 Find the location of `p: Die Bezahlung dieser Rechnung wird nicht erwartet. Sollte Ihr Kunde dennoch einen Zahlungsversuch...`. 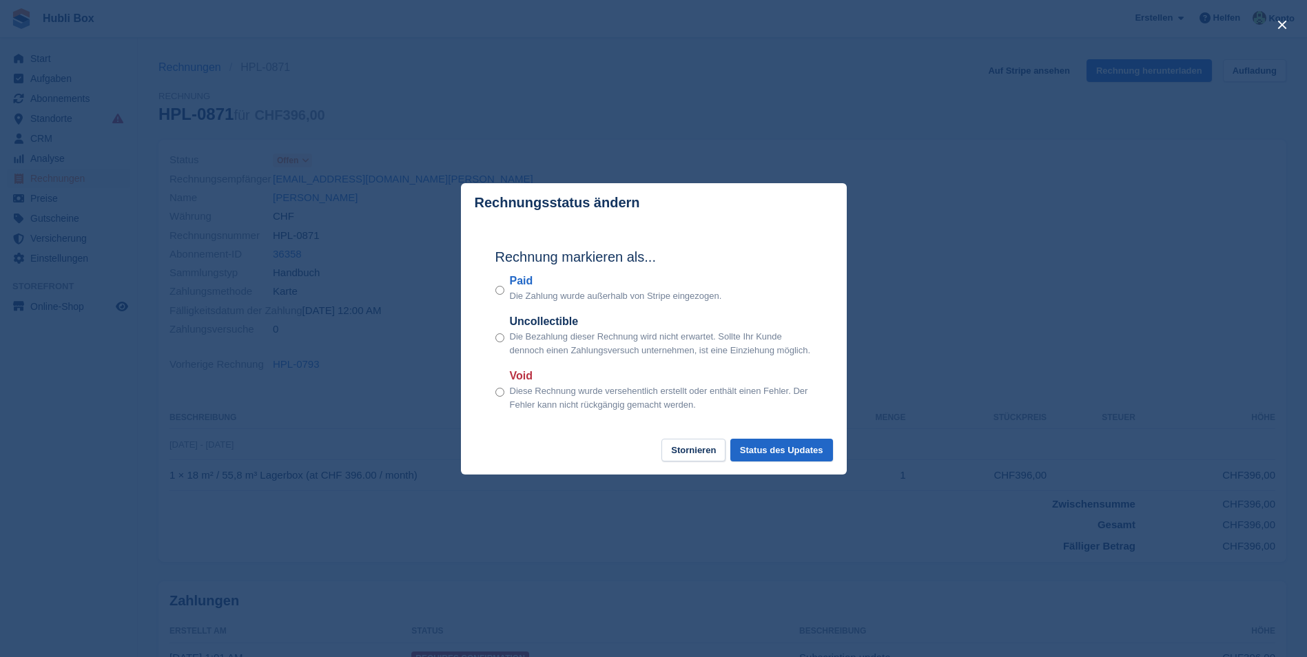

p: Die Bezahlung dieser Rechnung wird nicht erwartet. Sollte Ihr Kunde dennoch einen Zahlungsversuch... is located at coordinates (661, 343).